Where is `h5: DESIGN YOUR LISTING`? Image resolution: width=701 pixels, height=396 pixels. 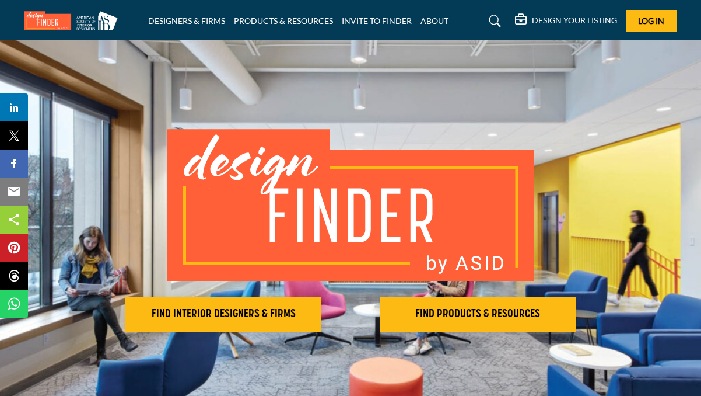
h5: DESIGN YOUR LISTING is located at coordinates (575, 20).